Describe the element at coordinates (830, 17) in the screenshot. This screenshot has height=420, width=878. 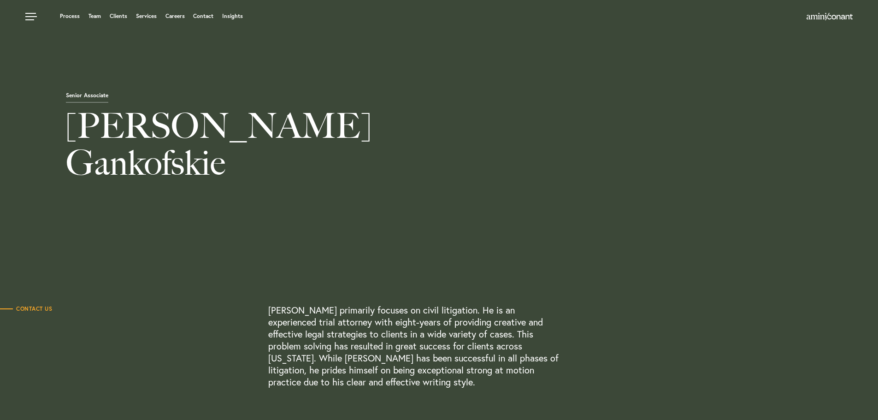
I see `img: Amini & Conant` at that location.